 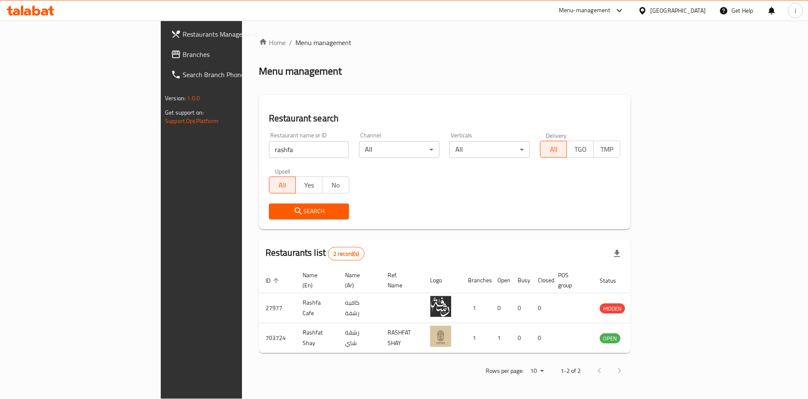 What do you see at coordinates (610, 338) in the screenshot?
I see `span: OPEN` at bounding box center [610, 338].